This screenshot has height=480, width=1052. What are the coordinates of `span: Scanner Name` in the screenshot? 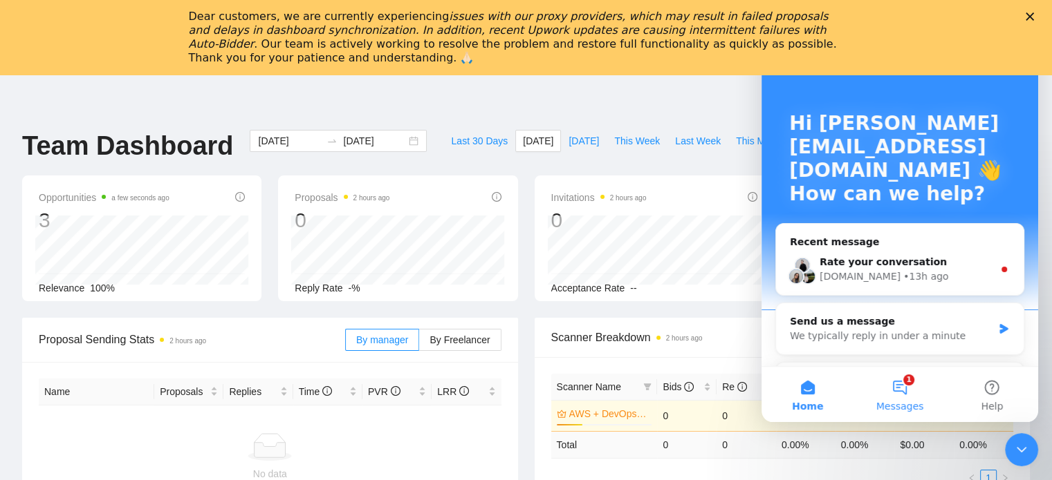 It's located at (588, 387).